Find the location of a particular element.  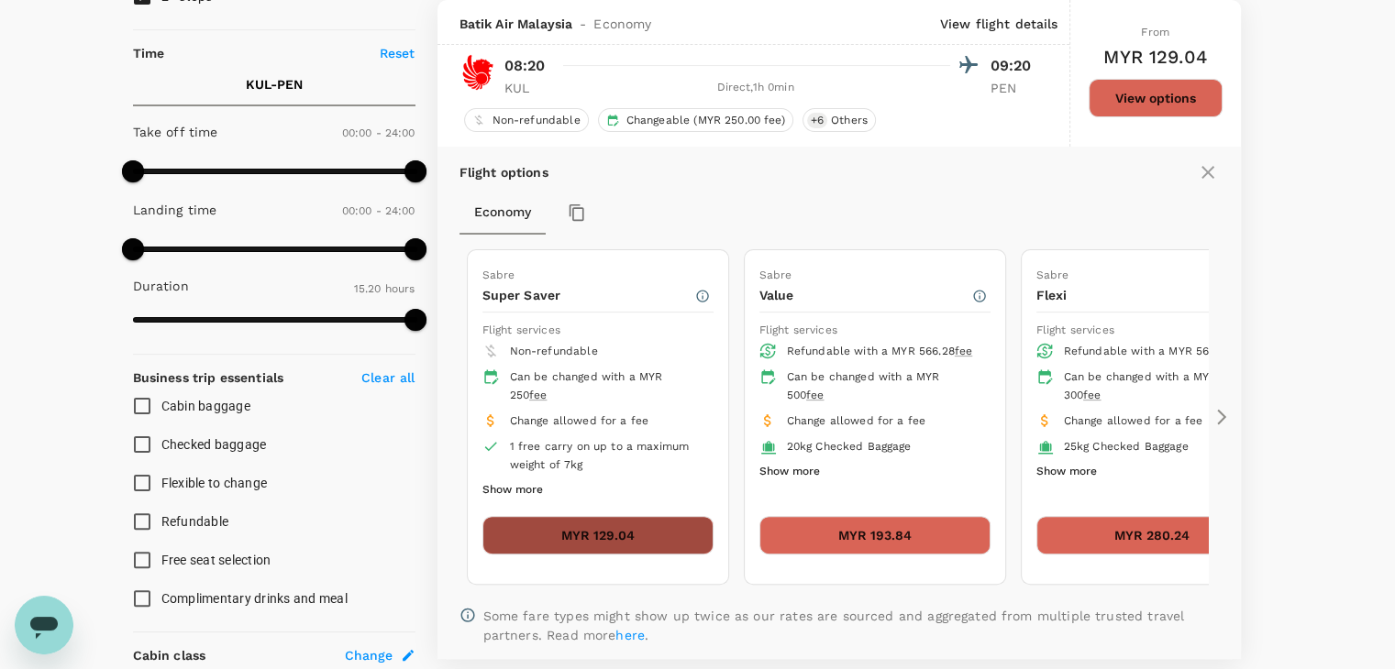

p: Flight options is located at coordinates (503, 172).